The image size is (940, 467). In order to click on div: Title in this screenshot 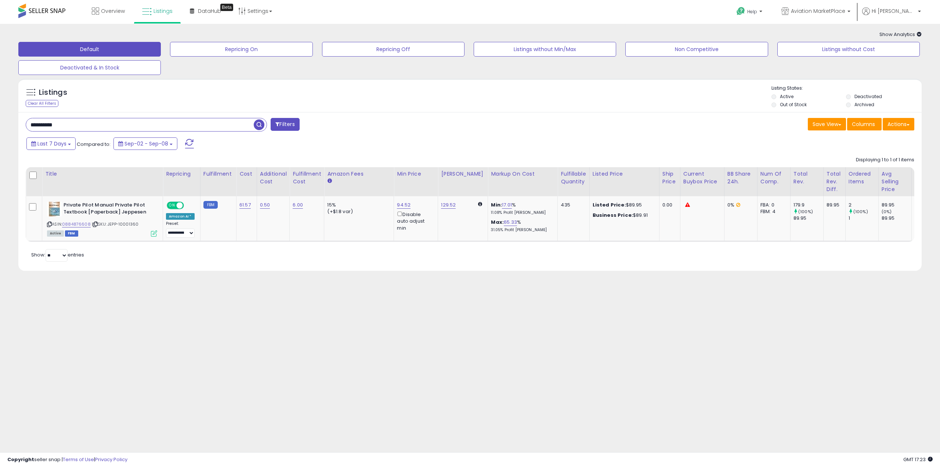, I will do `click(102, 174)`.